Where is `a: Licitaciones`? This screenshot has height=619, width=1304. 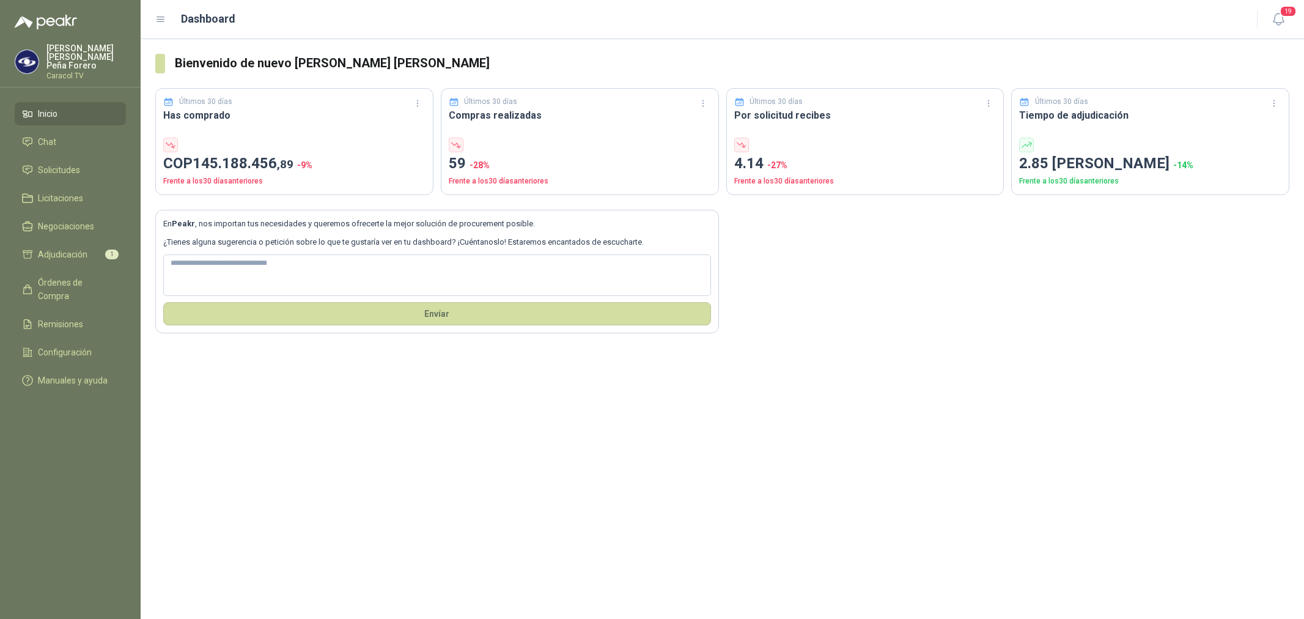
a: Licitaciones is located at coordinates (70, 198).